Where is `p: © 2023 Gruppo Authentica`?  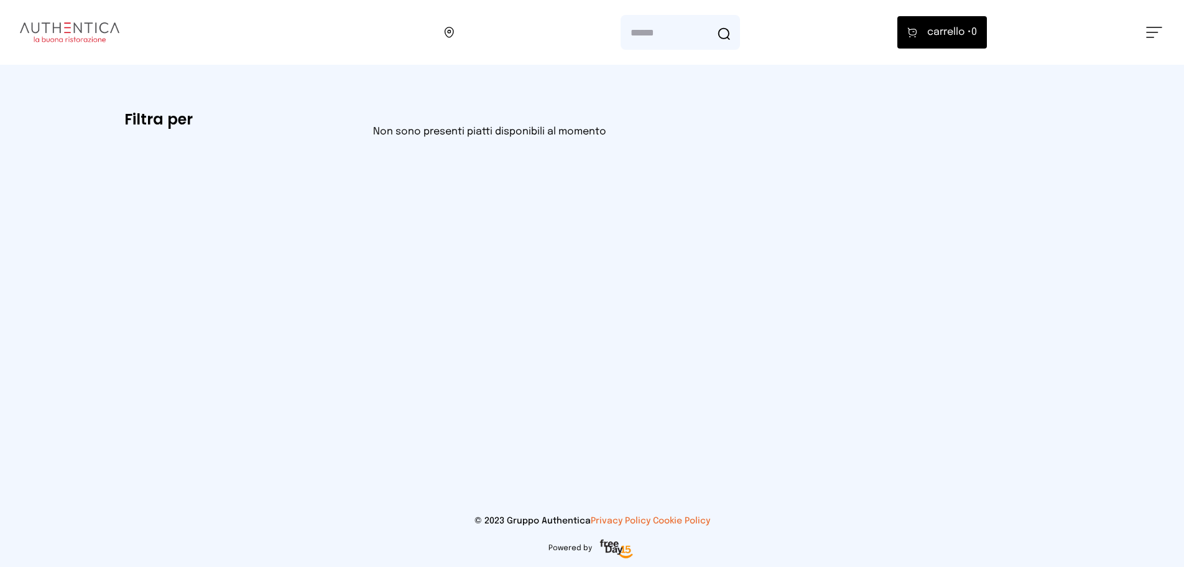
p: © 2023 Gruppo Authentica is located at coordinates (592, 521).